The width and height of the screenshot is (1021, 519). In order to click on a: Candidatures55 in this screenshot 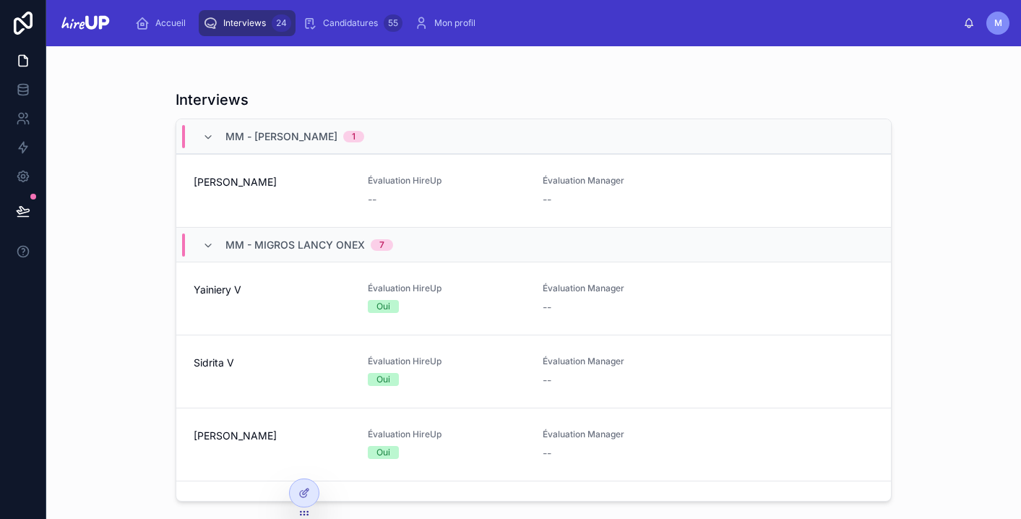, I will do `click(353, 23)`.